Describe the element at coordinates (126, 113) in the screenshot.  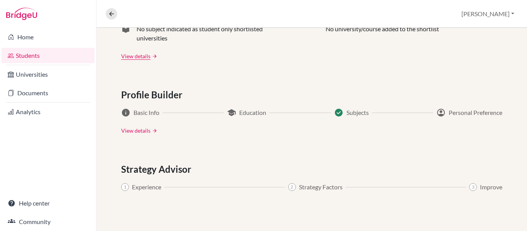
I see `span: info` at that location.